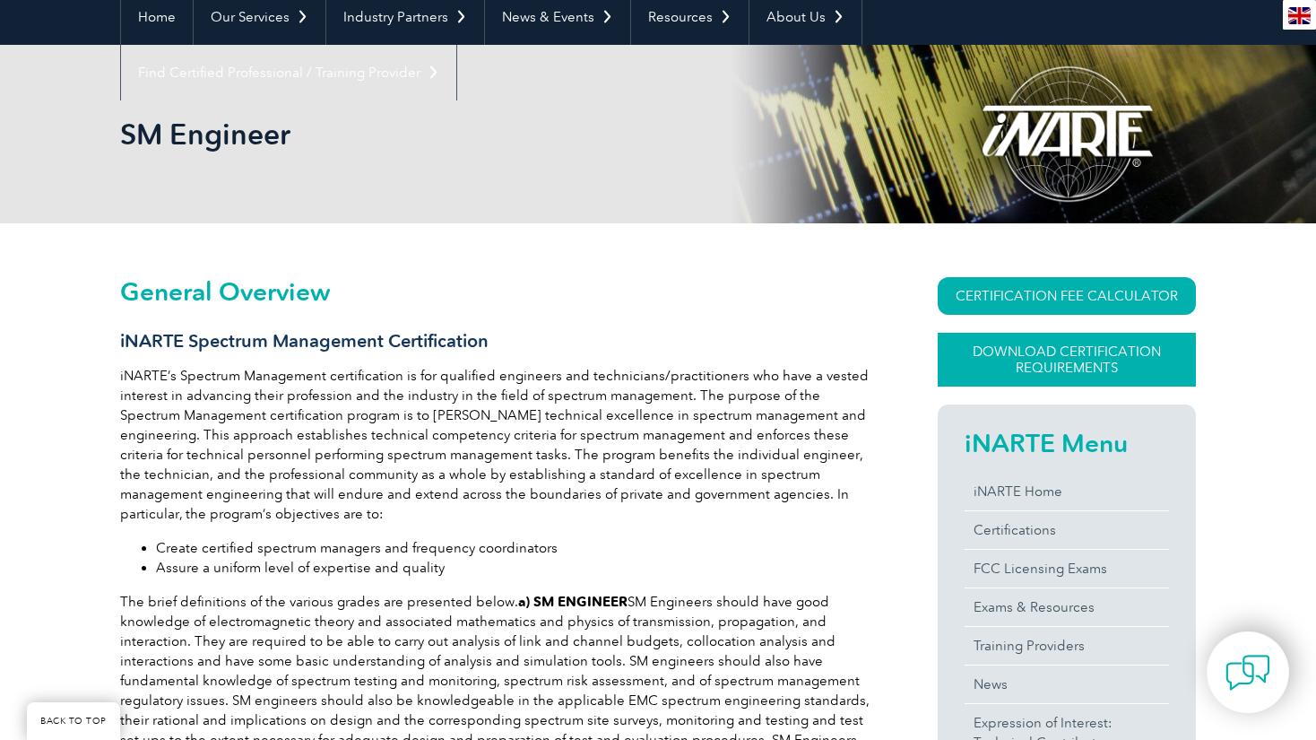  I want to click on a: Certifications, so click(1067, 530).